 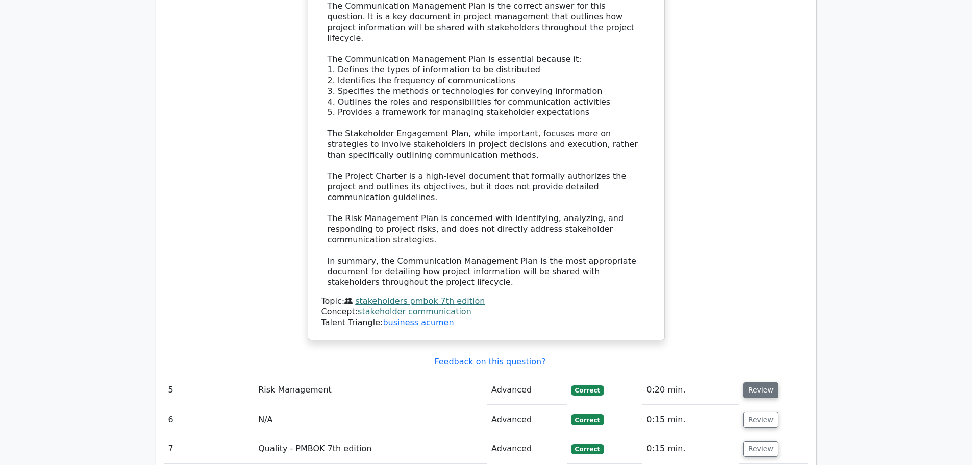 What do you see at coordinates (691, 390) in the screenshot?
I see `td: 0:20 min.` at bounding box center [691, 390].